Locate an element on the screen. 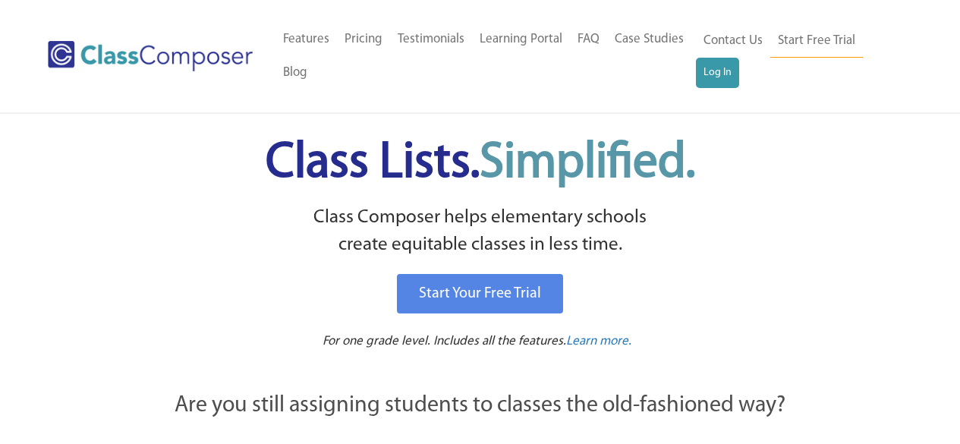 This screenshot has width=960, height=444. span: For one grade level. Includes all the features. is located at coordinates (444, 341).